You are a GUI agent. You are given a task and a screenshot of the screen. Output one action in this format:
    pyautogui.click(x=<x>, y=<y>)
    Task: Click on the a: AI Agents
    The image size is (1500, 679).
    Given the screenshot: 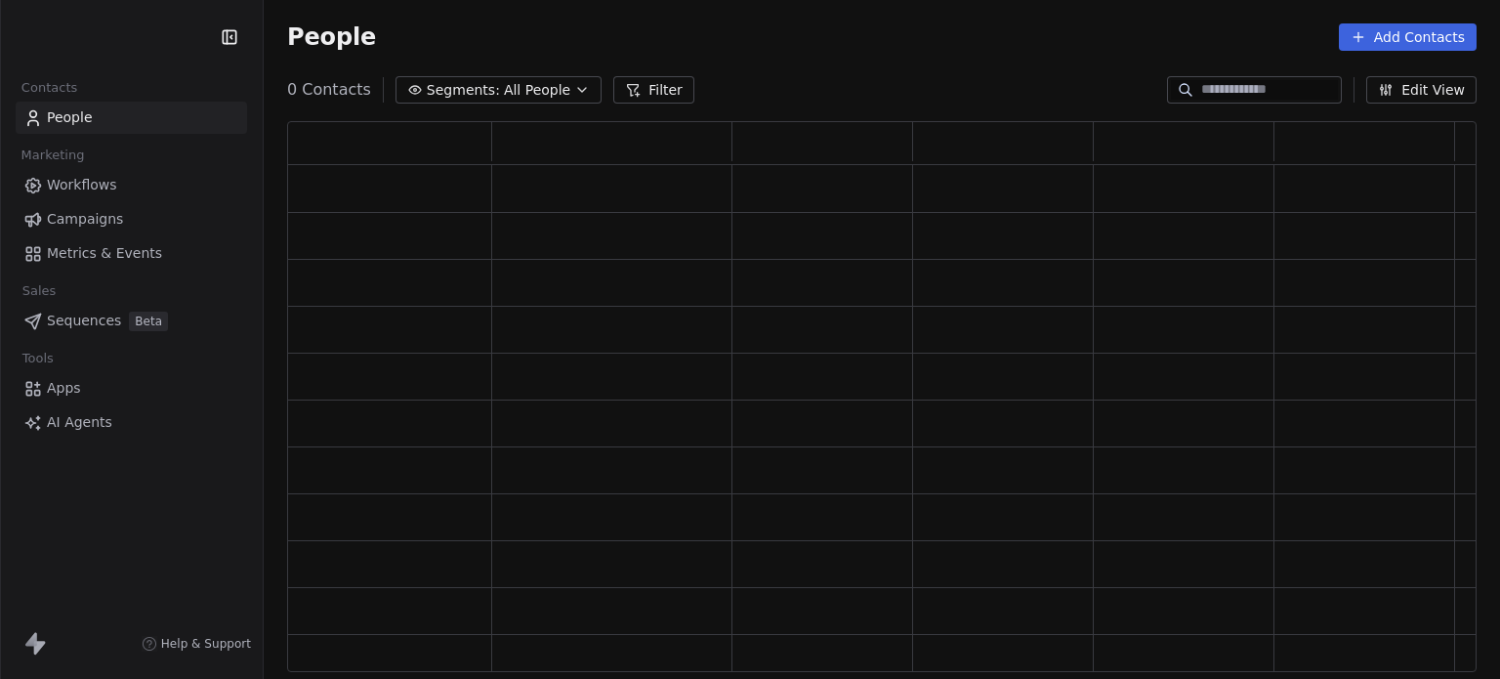 What is the action you would take?
    pyautogui.click(x=131, y=422)
    